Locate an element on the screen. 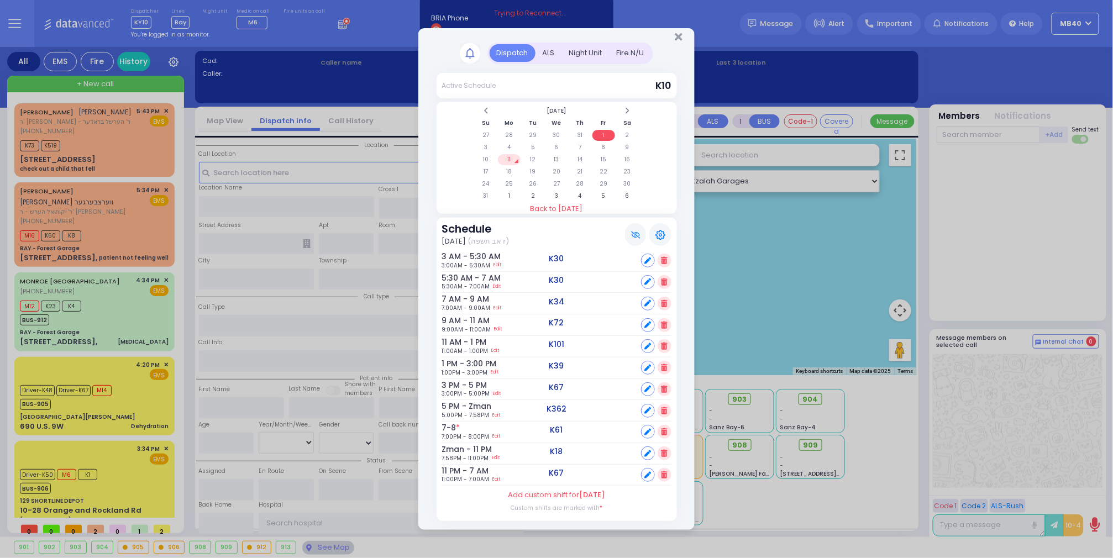 Image resolution: width=1113 pixels, height=558 pixels. th: Select Month is located at coordinates (556, 111).